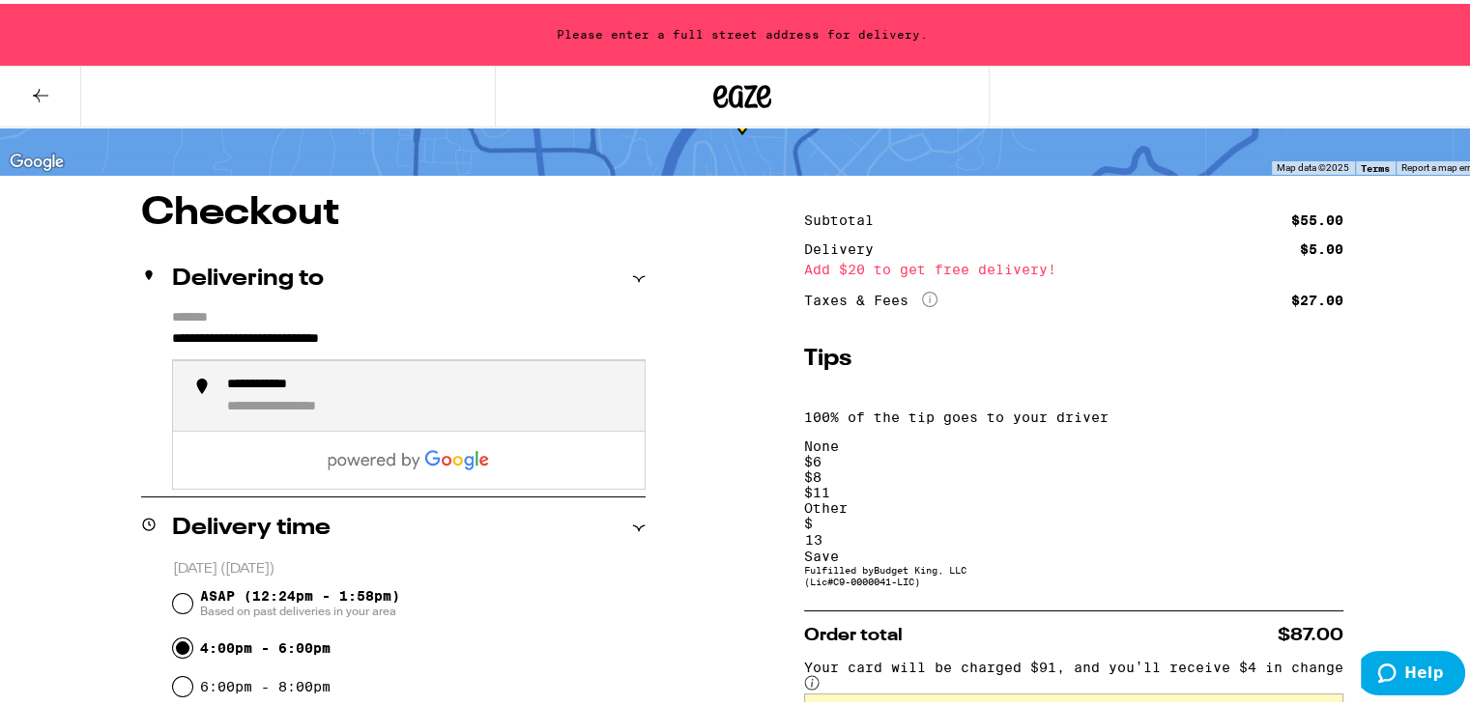  Describe the element at coordinates (265, 644) in the screenshot. I see `label: 4:00pm - 6:00pm` at that location.